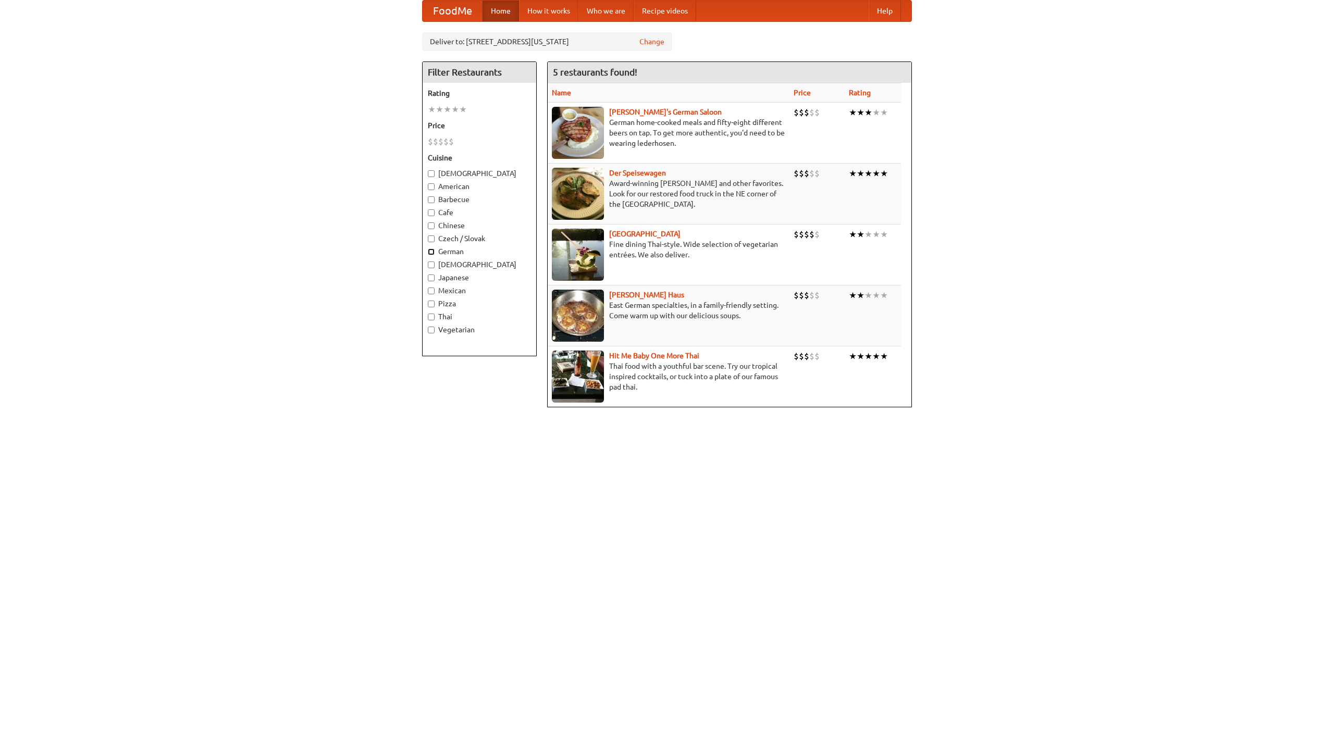 The width and height of the screenshot is (1334, 737). Describe the element at coordinates (479, 278) in the screenshot. I see `label: Japanese` at that location.